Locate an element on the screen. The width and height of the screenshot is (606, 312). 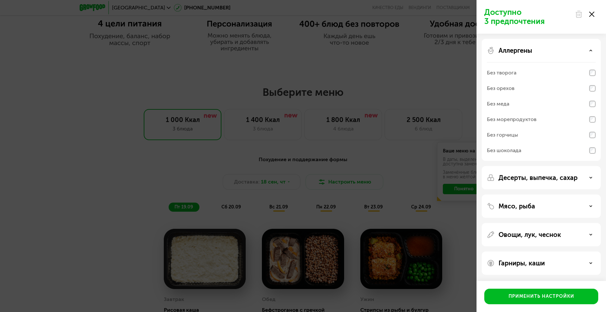
div: Без горчицы is located at coordinates (502, 135).